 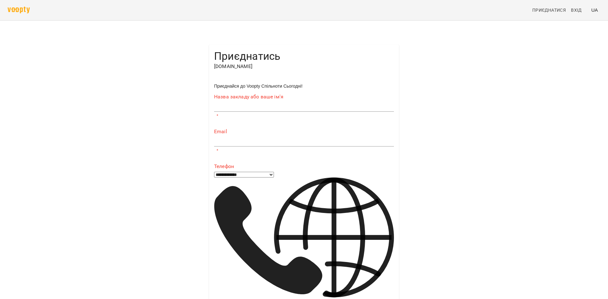 I want to click on a: Приєднатися, so click(x=549, y=10).